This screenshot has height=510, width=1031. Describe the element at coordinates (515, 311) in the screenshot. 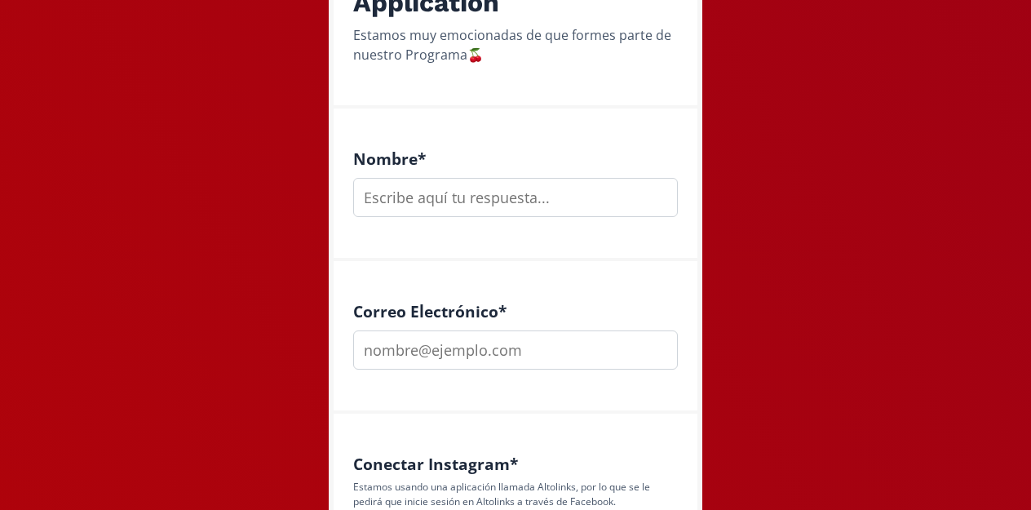

I see `h4: Correo Electrónico *` at that location.